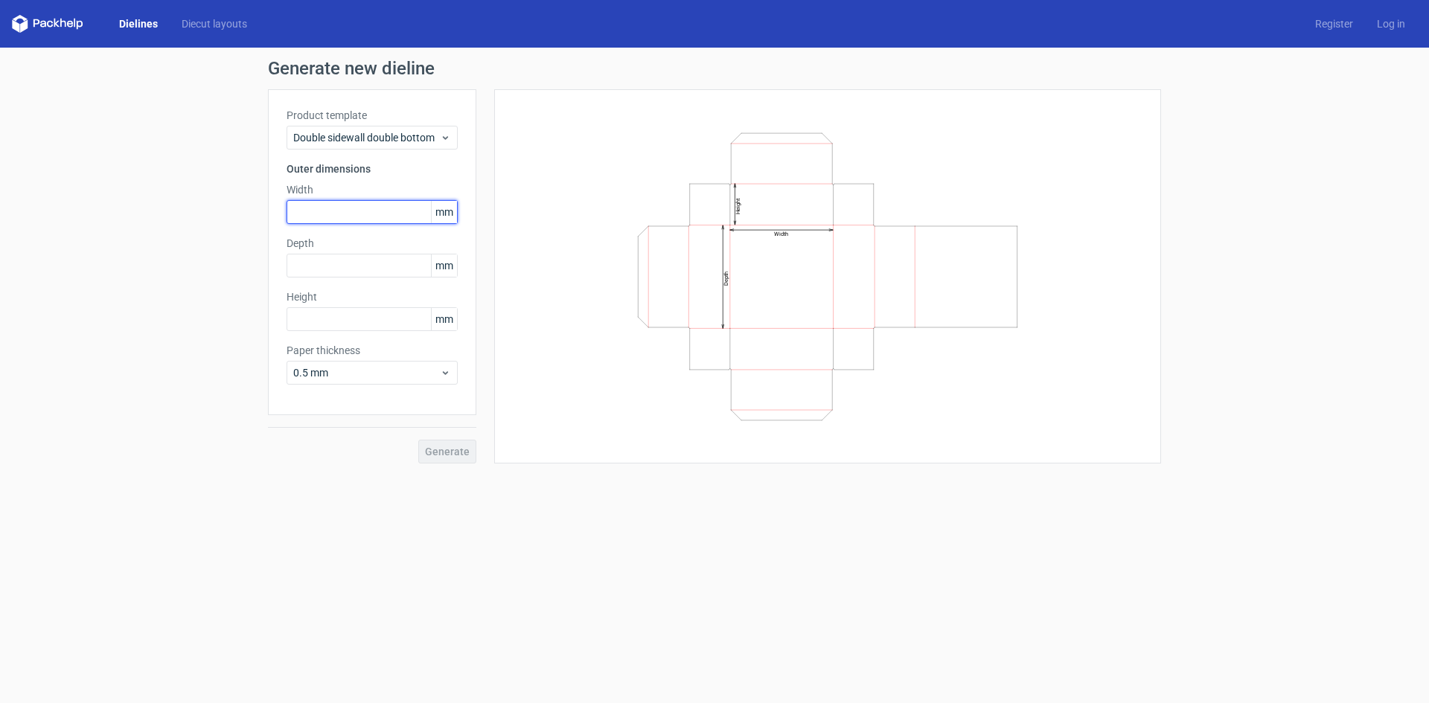  I want to click on h1: Generate new dieline, so click(714, 68).